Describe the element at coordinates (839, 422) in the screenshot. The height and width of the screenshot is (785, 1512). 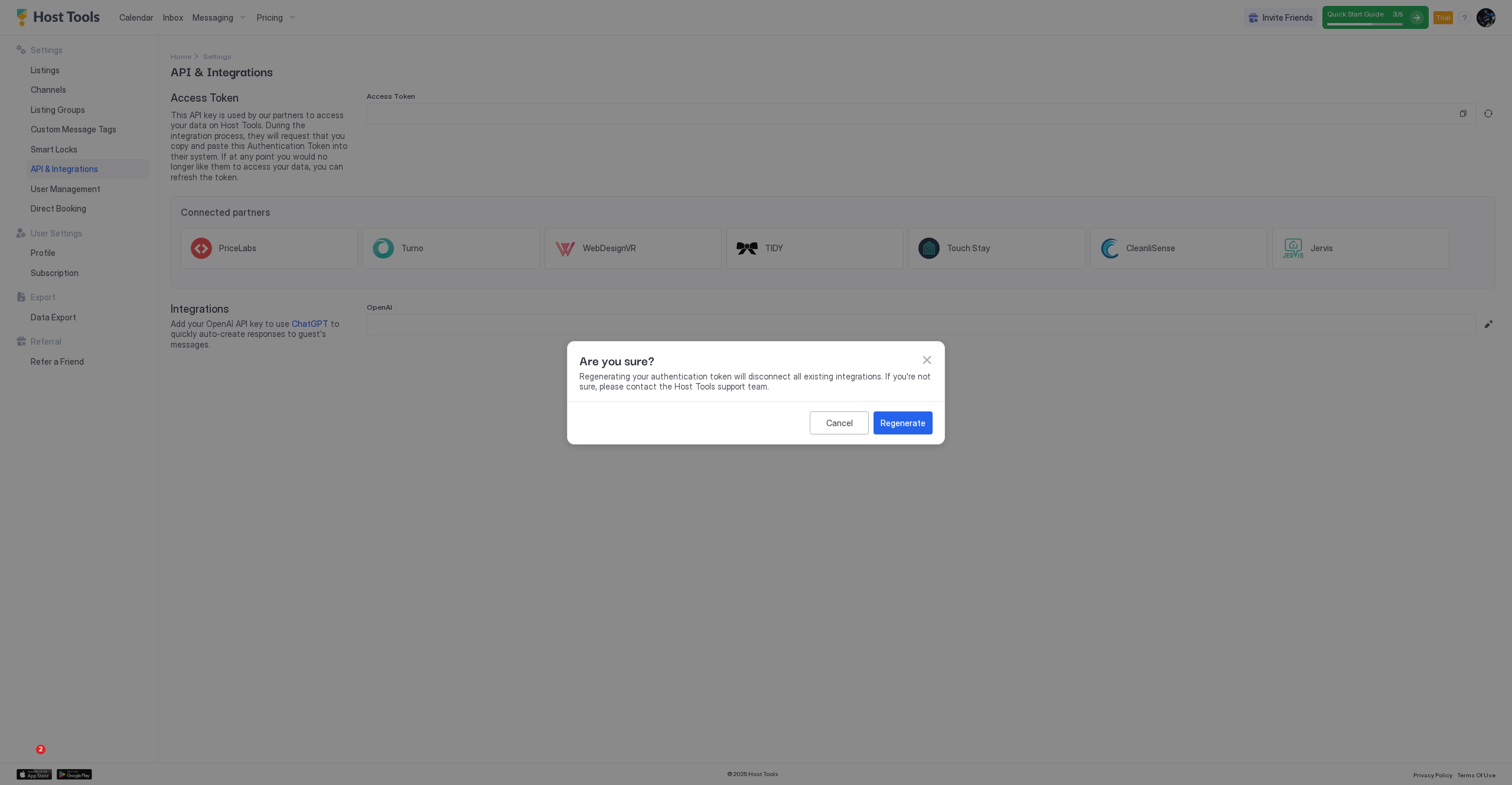
I see `button: Cancel` at that location.